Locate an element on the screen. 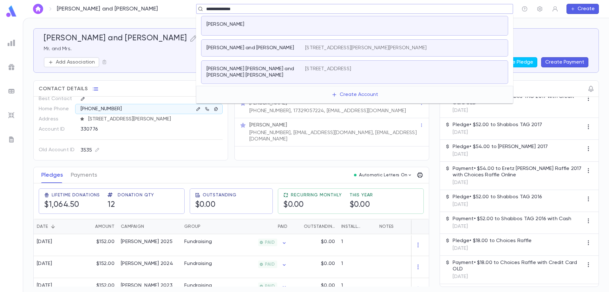 Image resolution: width=609 pixels, height=292 pixels. img: batches_grey.339ca447c9d9533ef1741baa751efc33.svg is located at coordinates (11, 91).